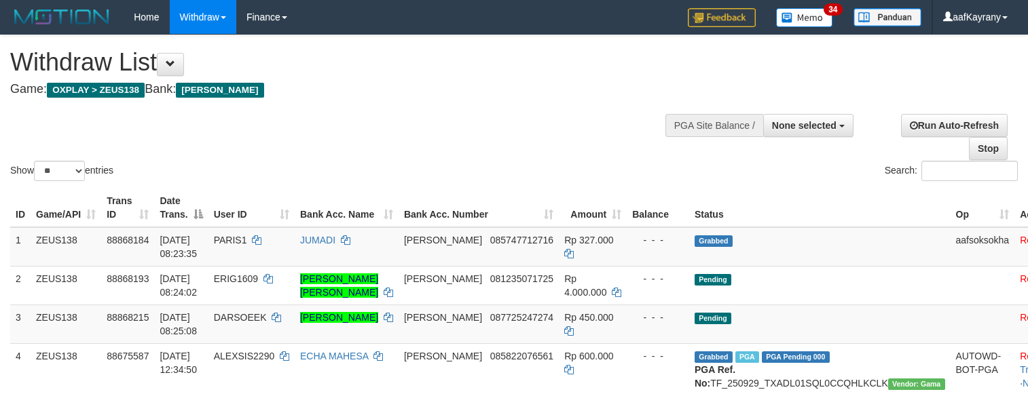 The image size is (1028, 394). I want to click on span: PARIS1, so click(230, 240).